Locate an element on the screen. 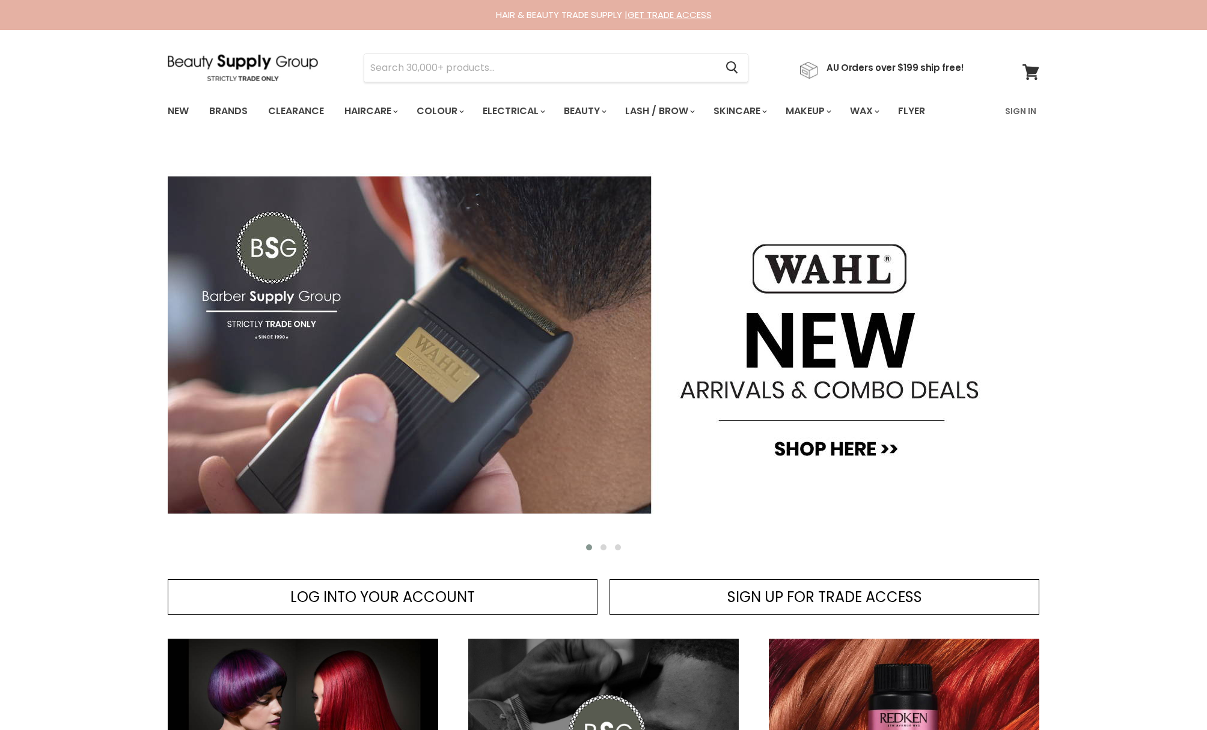  button: Search is located at coordinates (732, 68).